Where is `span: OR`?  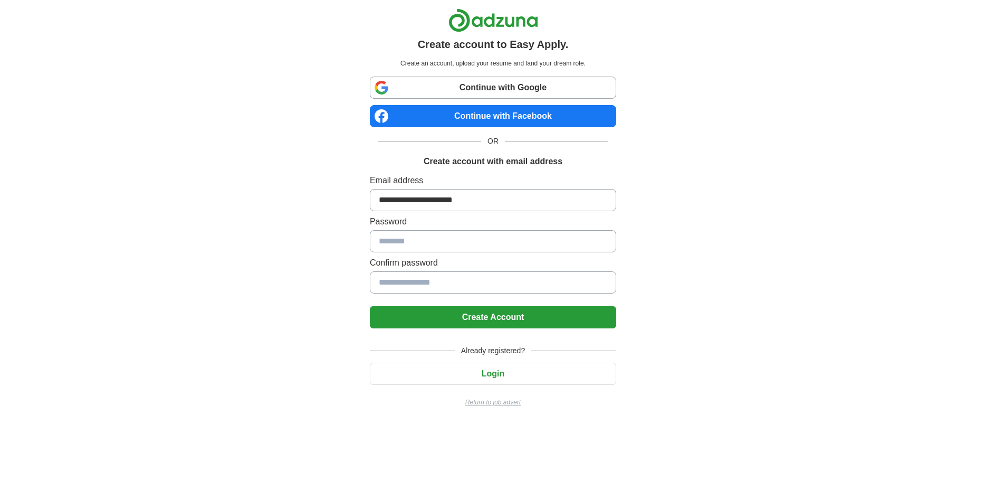 span: OR is located at coordinates (493, 141).